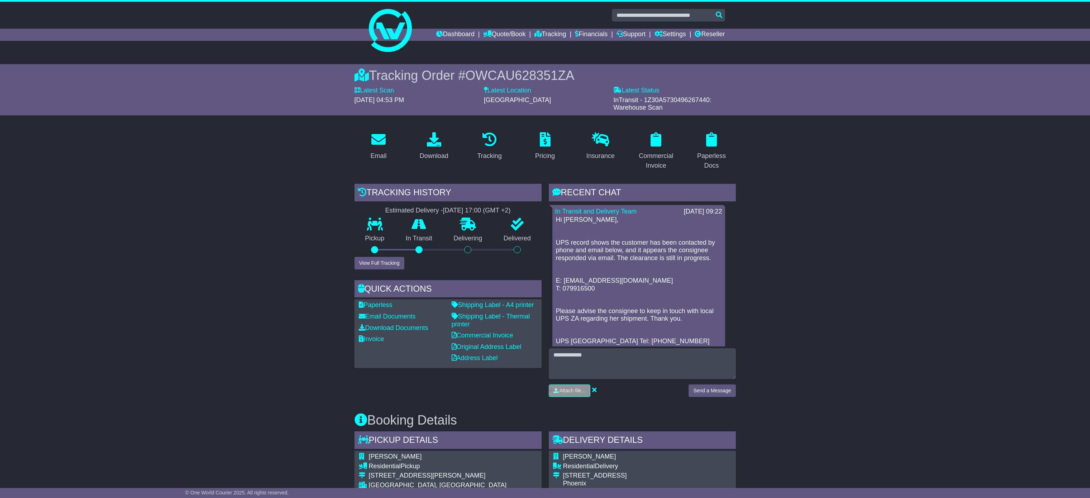  What do you see at coordinates (486, 347) in the screenshot?
I see `a: Original Address Label` at bounding box center [486, 347].